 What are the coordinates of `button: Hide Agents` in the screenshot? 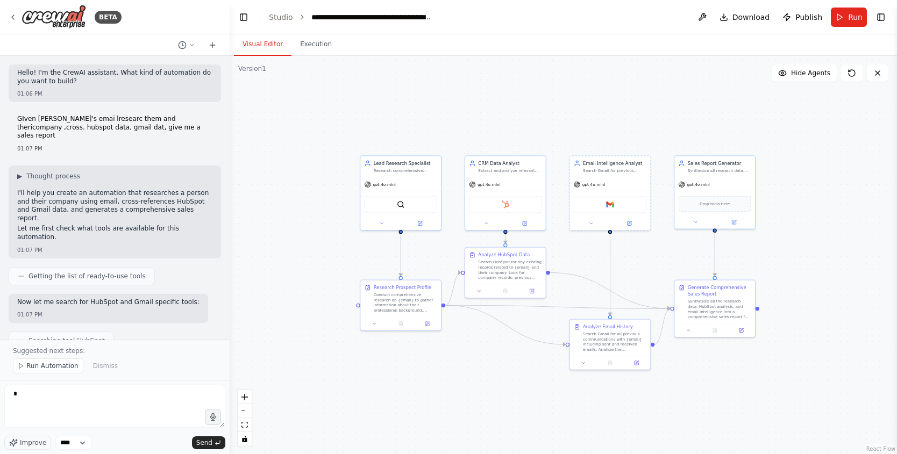 It's located at (804, 73).